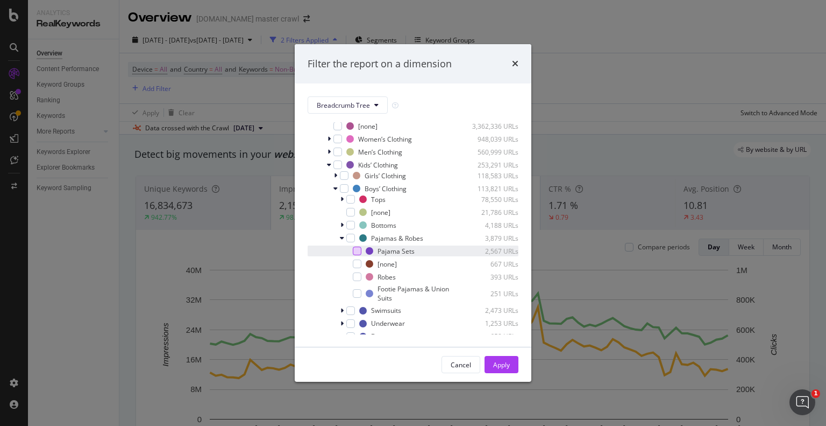 The image size is (826, 426). What do you see at coordinates (387, 277) in the screenshot?
I see `div: Robes` at bounding box center [387, 277].